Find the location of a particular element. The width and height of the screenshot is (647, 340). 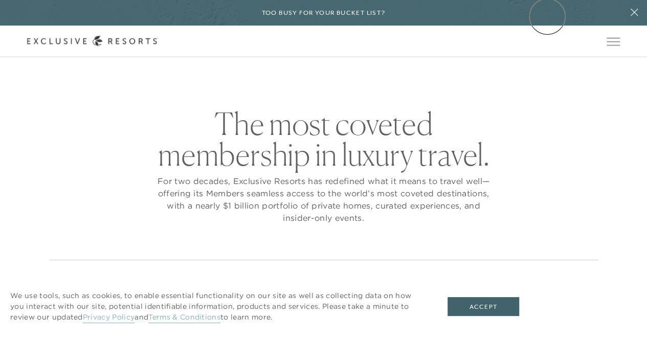

h6: Too busy for your bucket list? is located at coordinates (324, 13).